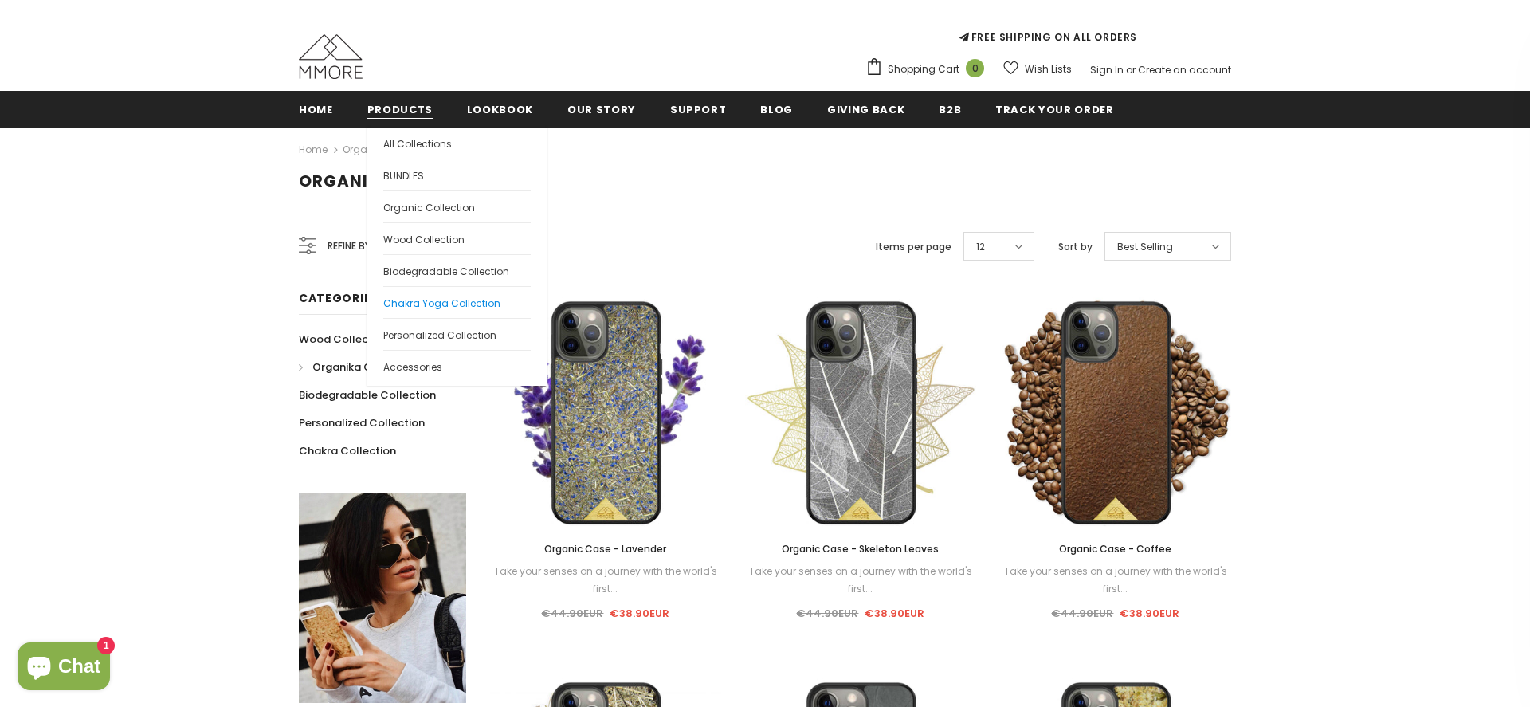  What do you see at coordinates (1055, 109) in the screenshot?
I see `span: Track your order` at bounding box center [1055, 109].